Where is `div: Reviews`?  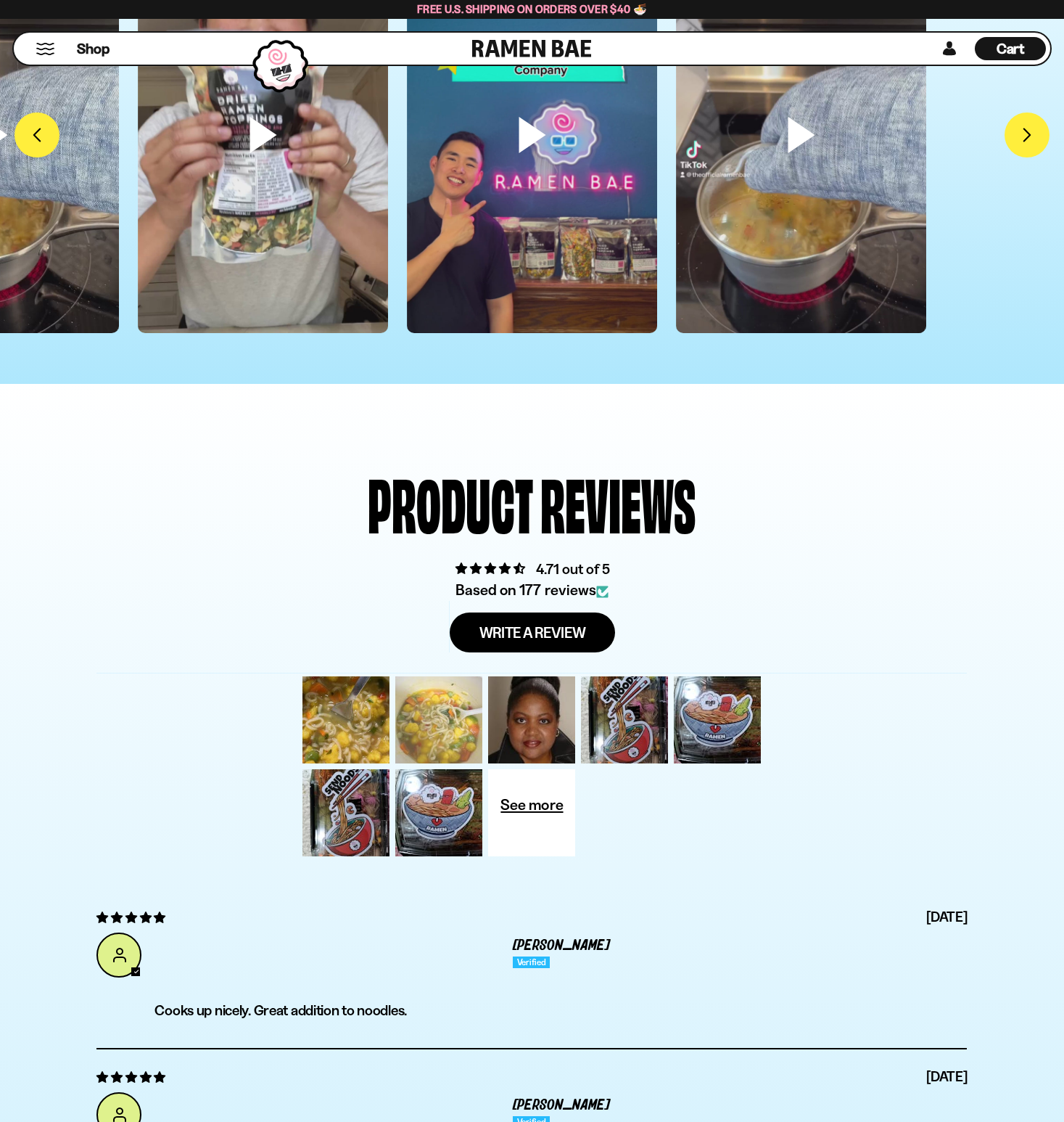 div: Reviews is located at coordinates (618, 502).